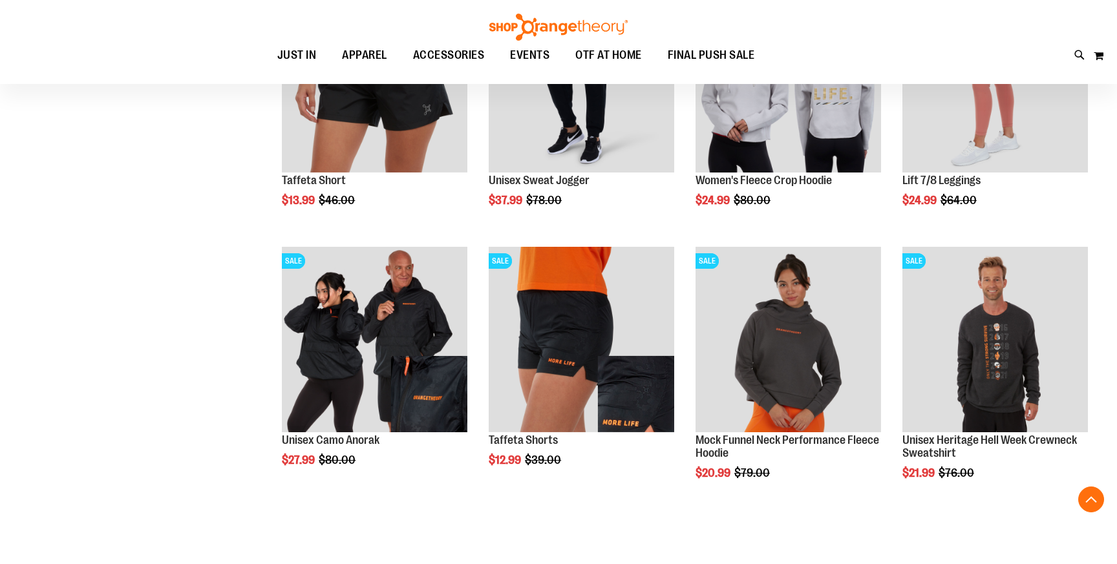 This screenshot has height=564, width=1117. Describe the element at coordinates (529, 56) in the screenshot. I see `a: EVENTS` at that location.